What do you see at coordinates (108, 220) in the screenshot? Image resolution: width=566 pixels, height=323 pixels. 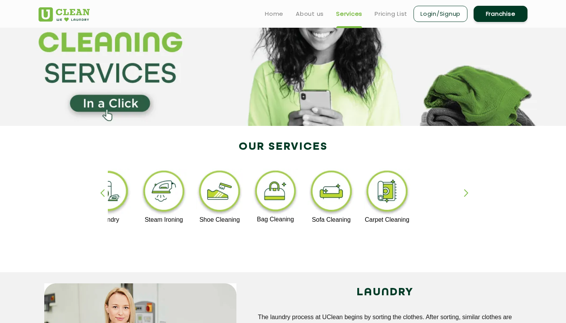 I see `p: Laundry` at bounding box center [108, 220].